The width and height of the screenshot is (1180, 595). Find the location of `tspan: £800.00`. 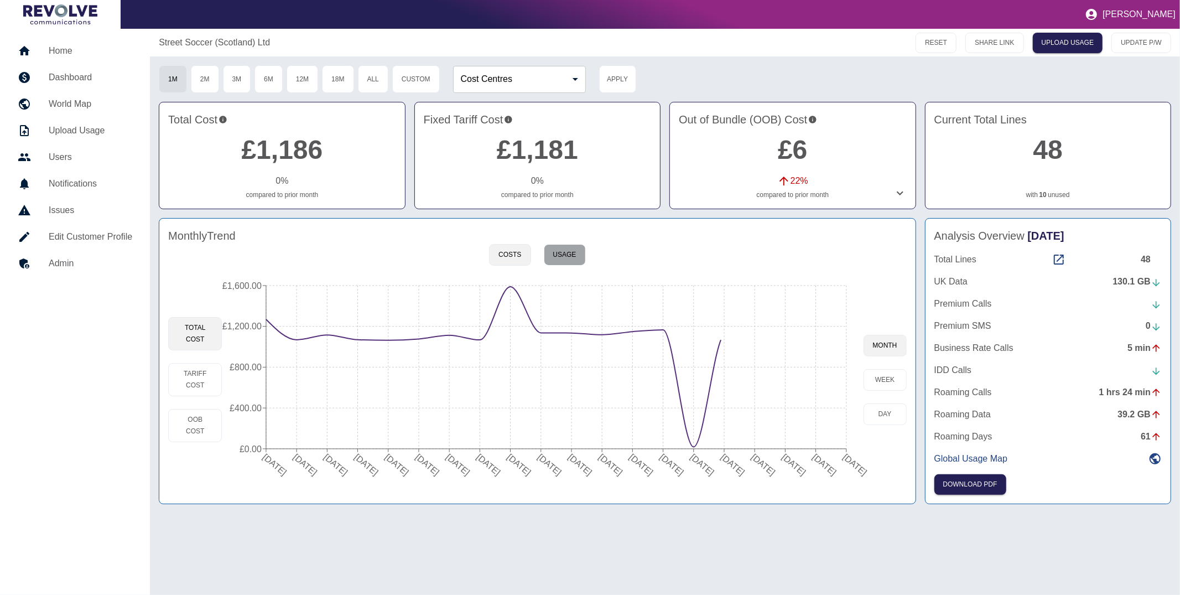

tspan: £800.00 is located at coordinates (246, 367).